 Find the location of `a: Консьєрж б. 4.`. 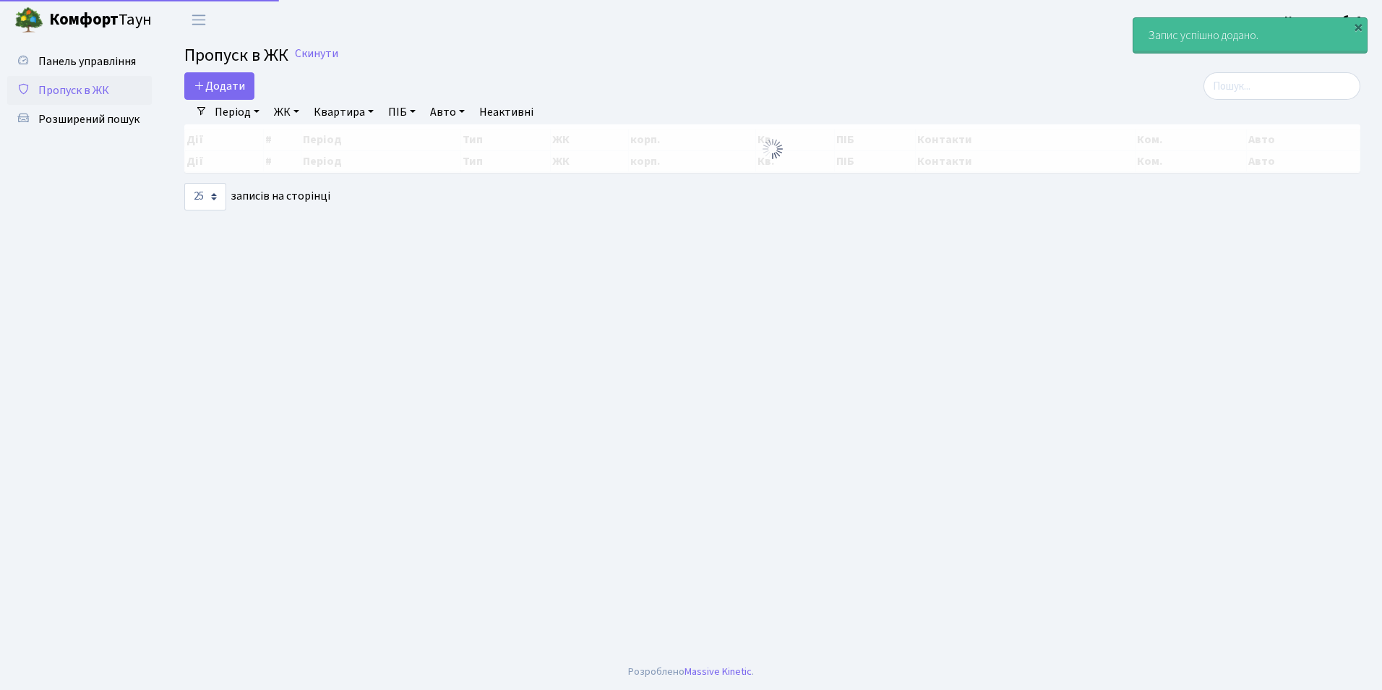

a: Консьєрж б. 4. is located at coordinates (1324, 20).